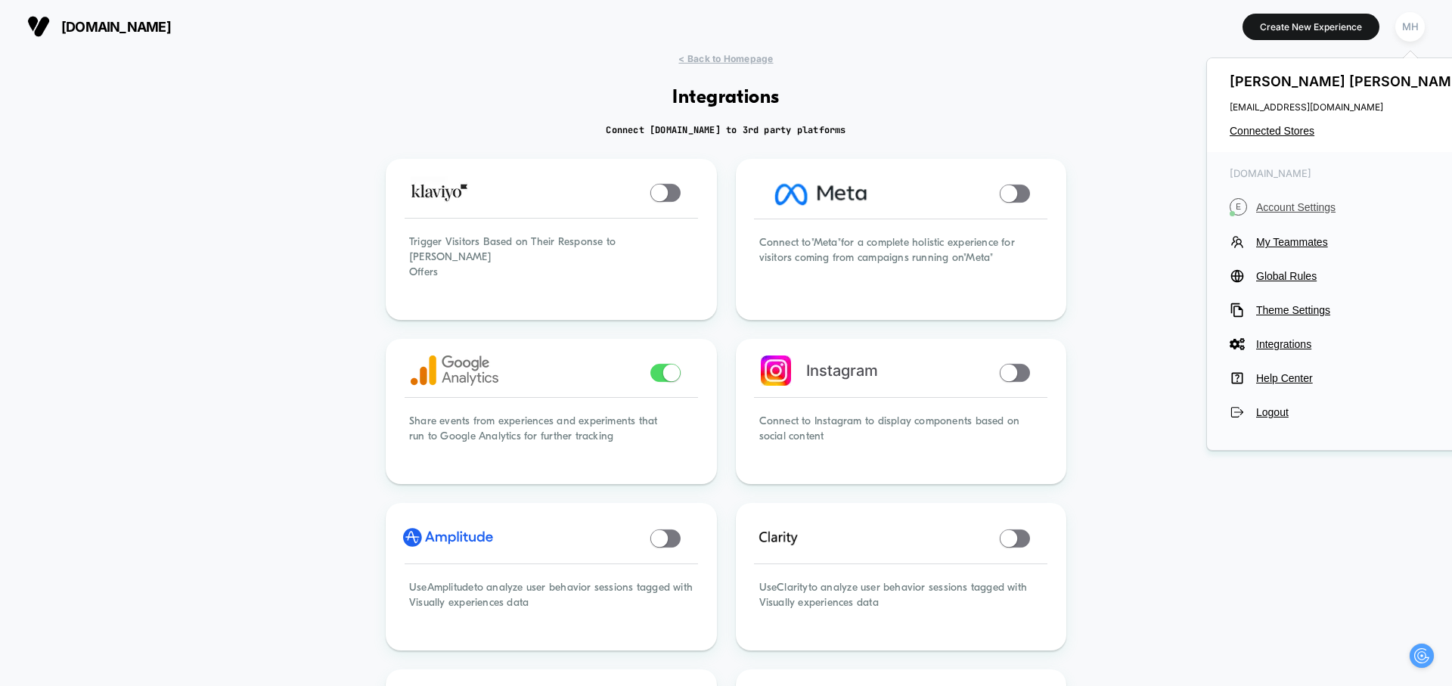 The width and height of the screenshot is (1452, 686). What do you see at coordinates (901, 265) in the screenshot?
I see `div: Connect to "Meta" for a complete holistic experience for visitors coming from campaigns running o...` at bounding box center [901, 265].